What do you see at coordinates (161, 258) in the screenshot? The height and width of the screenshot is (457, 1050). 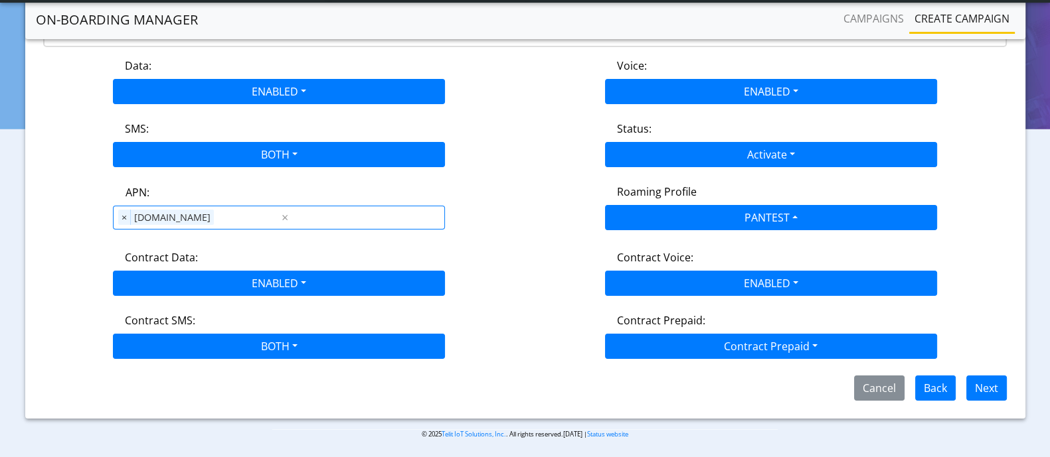 I see `label: Contract Data:` at bounding box center [161, 258].